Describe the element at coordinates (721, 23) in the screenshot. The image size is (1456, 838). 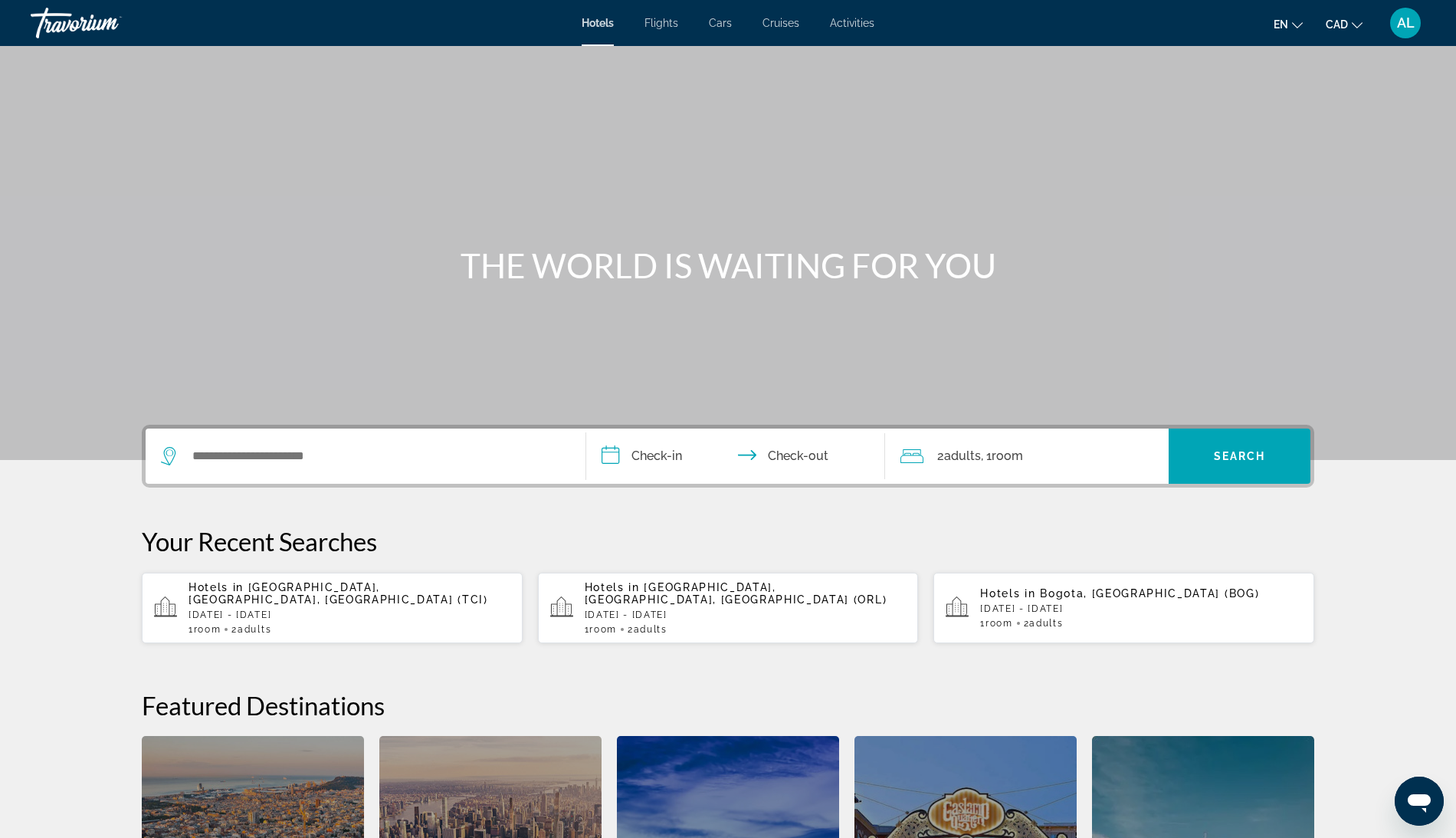
I see `span: Cars` at that location.